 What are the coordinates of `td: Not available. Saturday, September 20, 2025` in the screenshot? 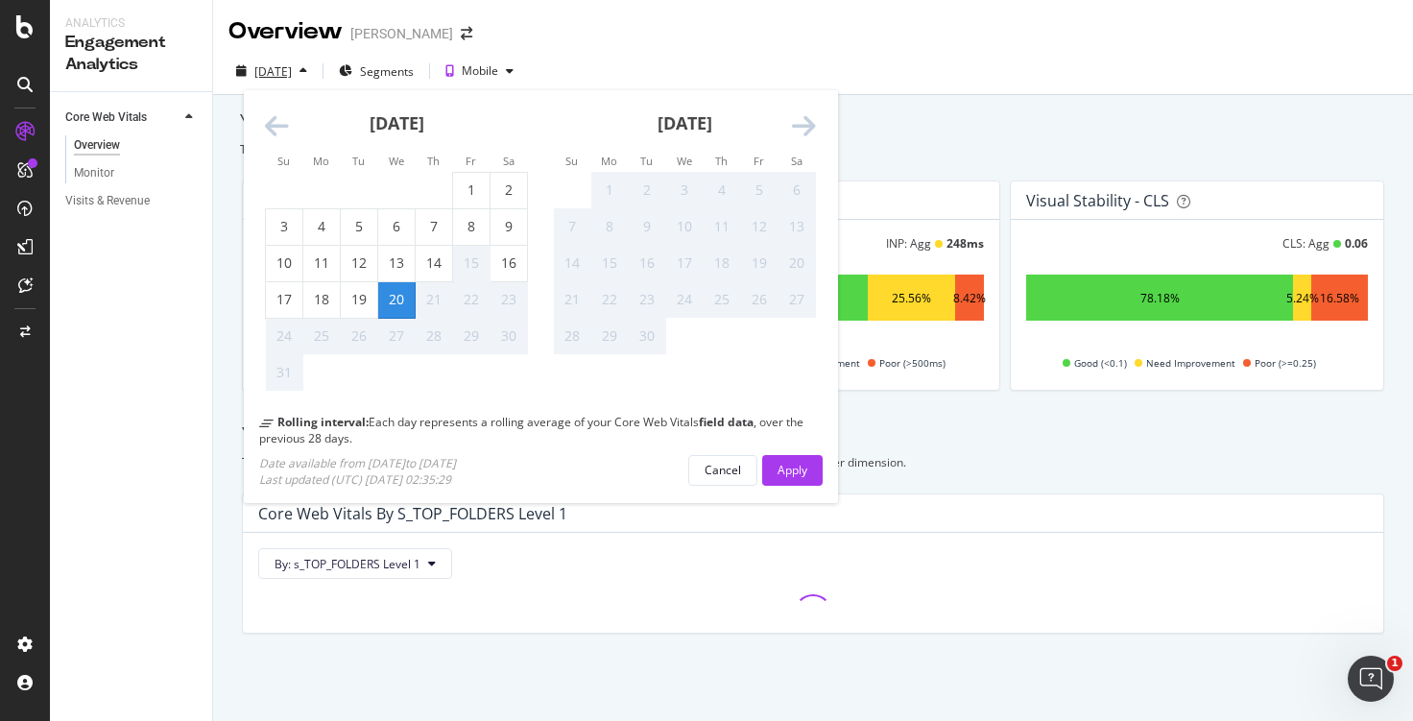 It's located at (797, 263).